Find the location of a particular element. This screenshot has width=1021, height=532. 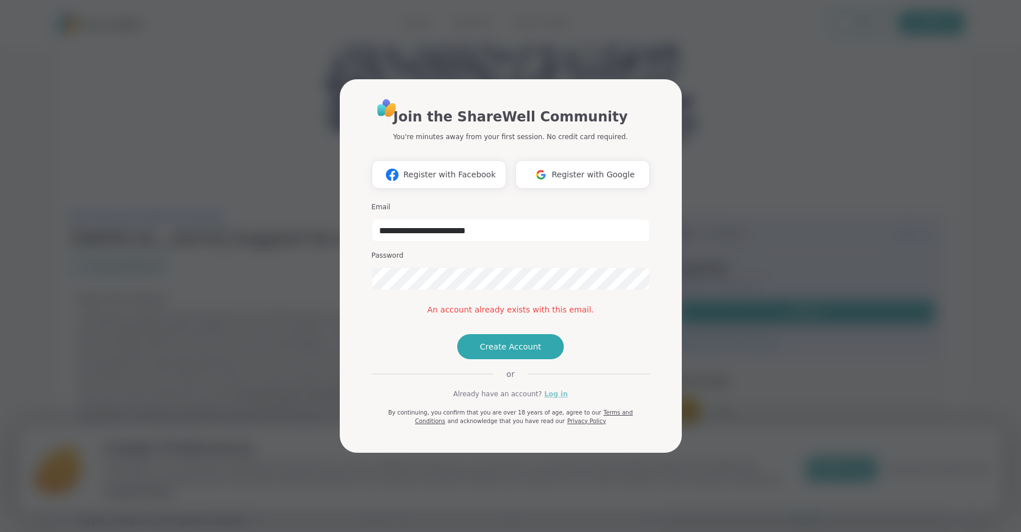

span: By continuing, you confirm that you are over 18 years of age, agree to our is located at coordinates (495, 412).